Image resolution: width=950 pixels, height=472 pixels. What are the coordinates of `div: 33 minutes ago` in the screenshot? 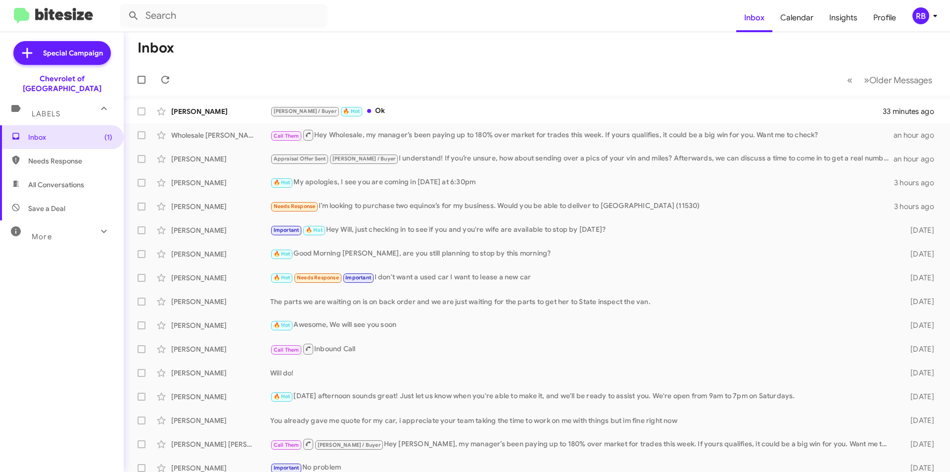 It's located at (913, 111).